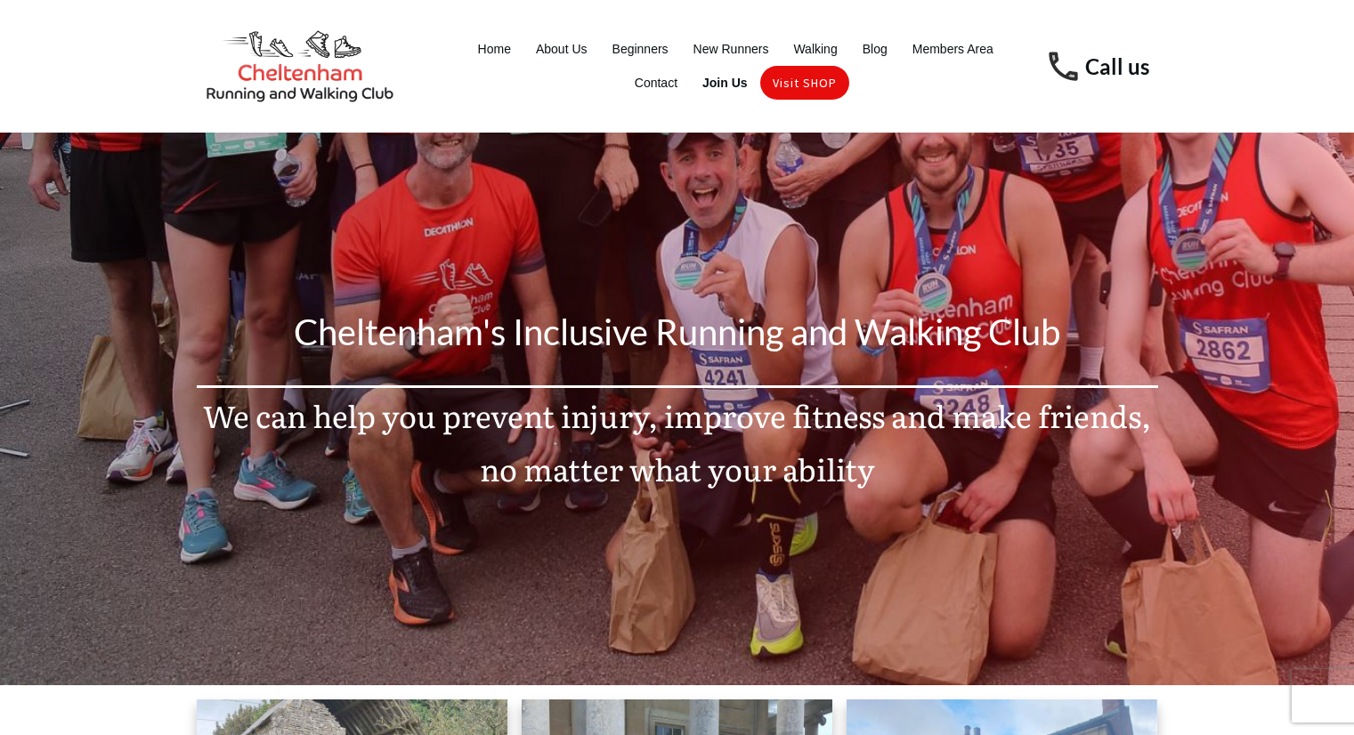 The height and width of the screenshot is (735, 1354). Describe the element at coordinates (805, 83) in the screenshot. I see `span: Visit SHOP` at that location.